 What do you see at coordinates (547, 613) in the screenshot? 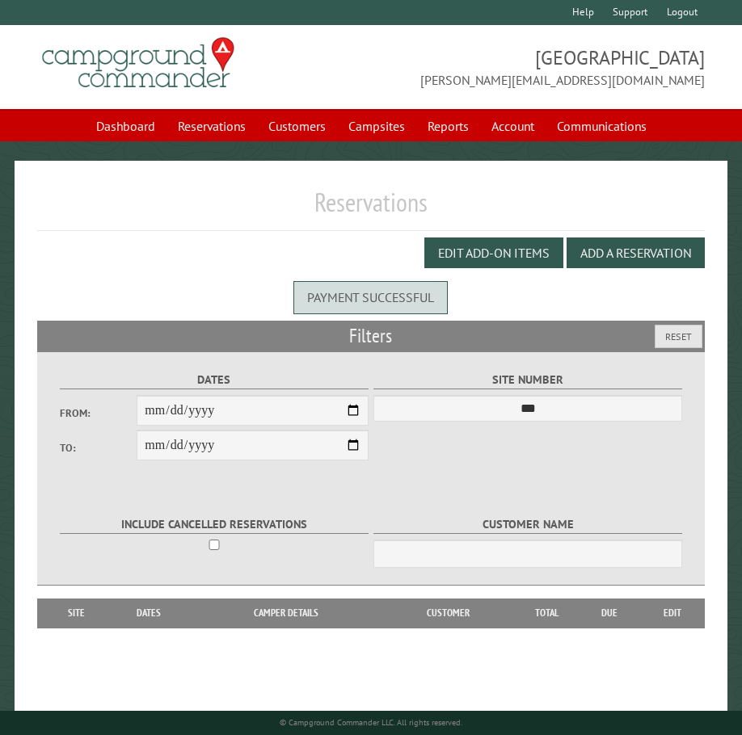
I see `th: Total` at bounding box center [547, 613].